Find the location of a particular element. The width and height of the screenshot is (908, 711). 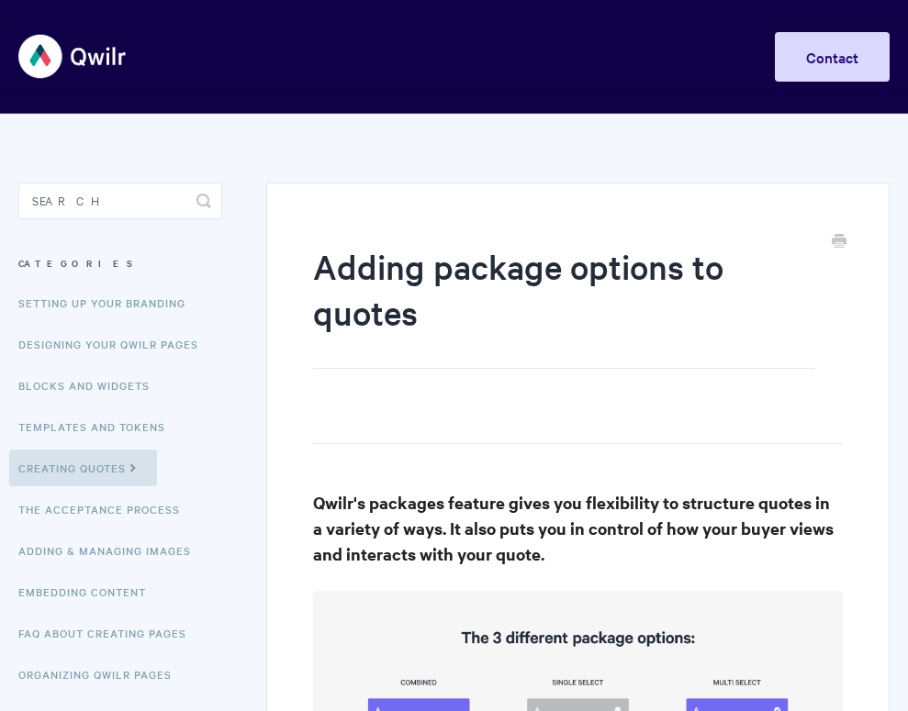

a: The Acceptance Process is located at coordinates (106, 509).